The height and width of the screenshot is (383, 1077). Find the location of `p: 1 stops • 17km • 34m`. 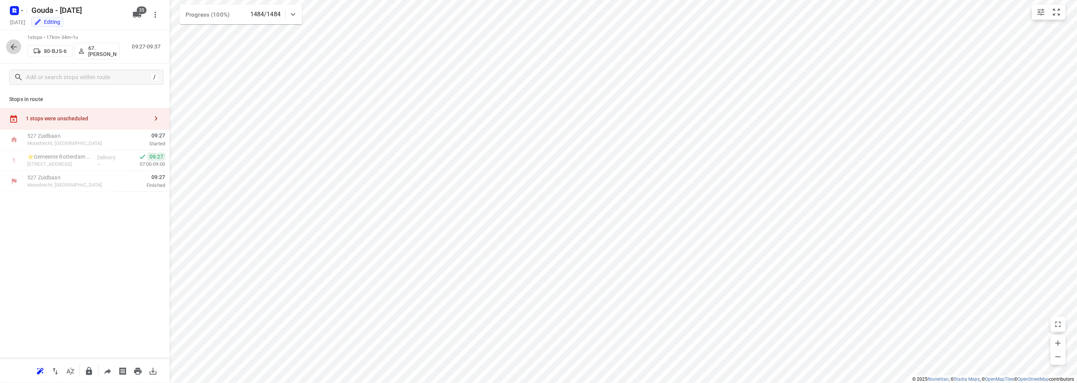

p: 1 stops • 17km • 34m is located at coordinates (73, 37).